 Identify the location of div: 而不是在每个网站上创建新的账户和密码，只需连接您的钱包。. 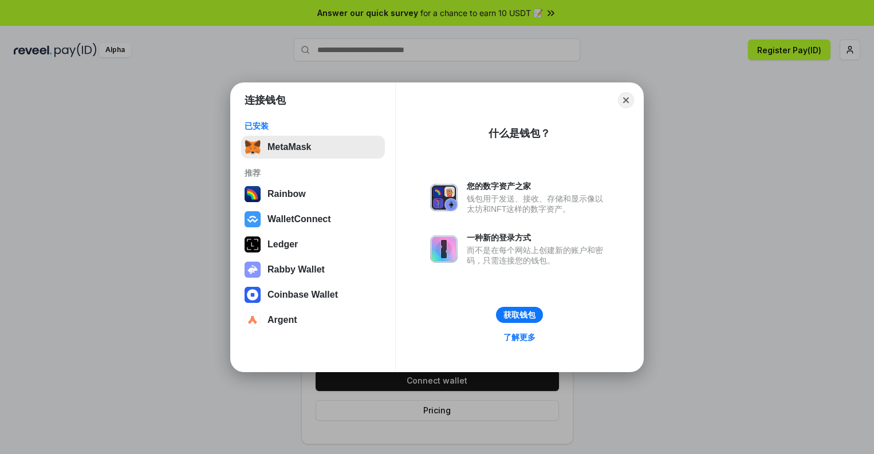
(538, 256).